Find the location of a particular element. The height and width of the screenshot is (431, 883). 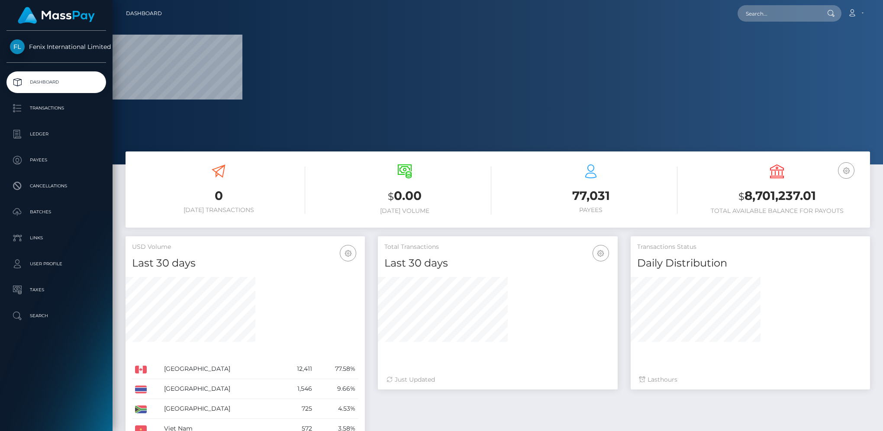

p: Ledger is located at coordinates (56, 134).